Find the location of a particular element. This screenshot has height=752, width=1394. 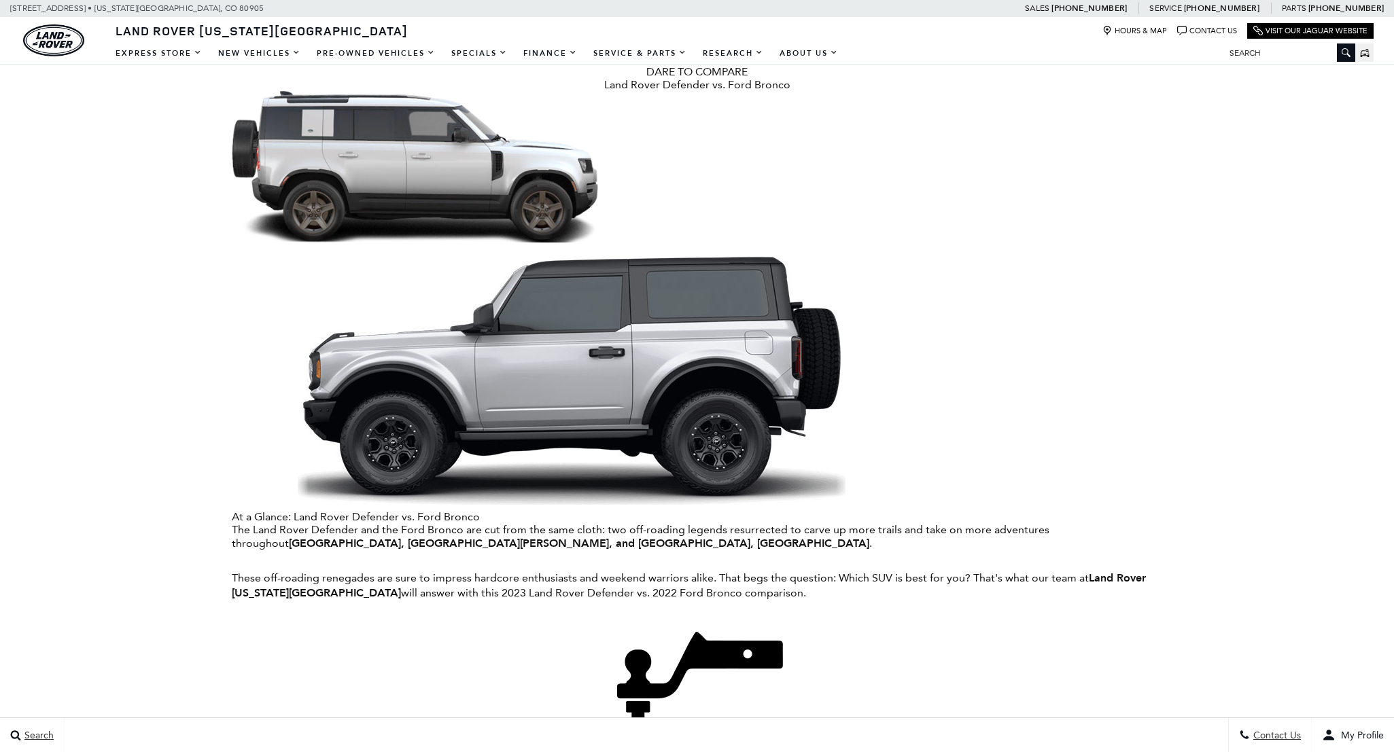

a: EXPRESS STORE is located at coordinates (158, 53).